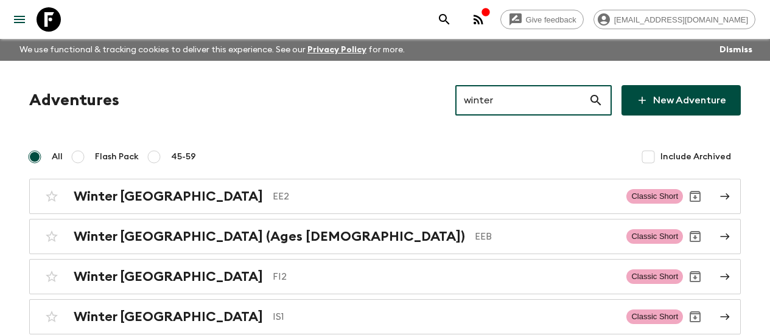 This screenshot has height=335, width=770. I want to click on button: Dismiss, so click(736, 50).